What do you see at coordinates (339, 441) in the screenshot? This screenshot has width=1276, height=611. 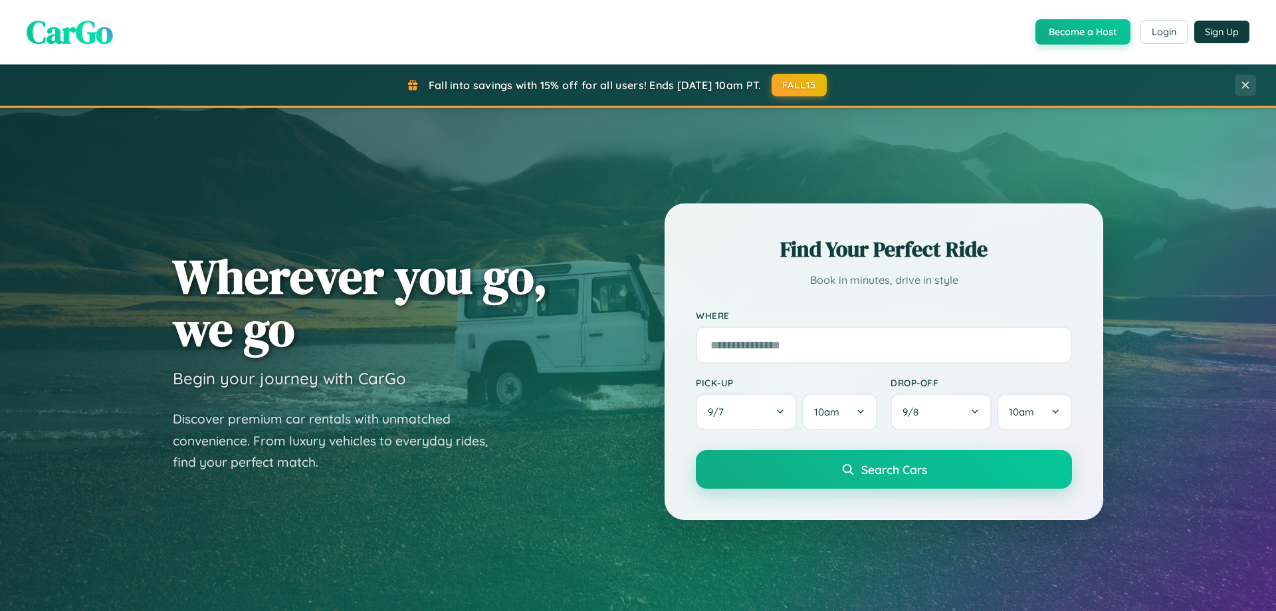 I see `p: Discover premium car rentals with unmatched convenience. From luxury vehicles to everyday rides, ...` at bounding box center [339, 441].